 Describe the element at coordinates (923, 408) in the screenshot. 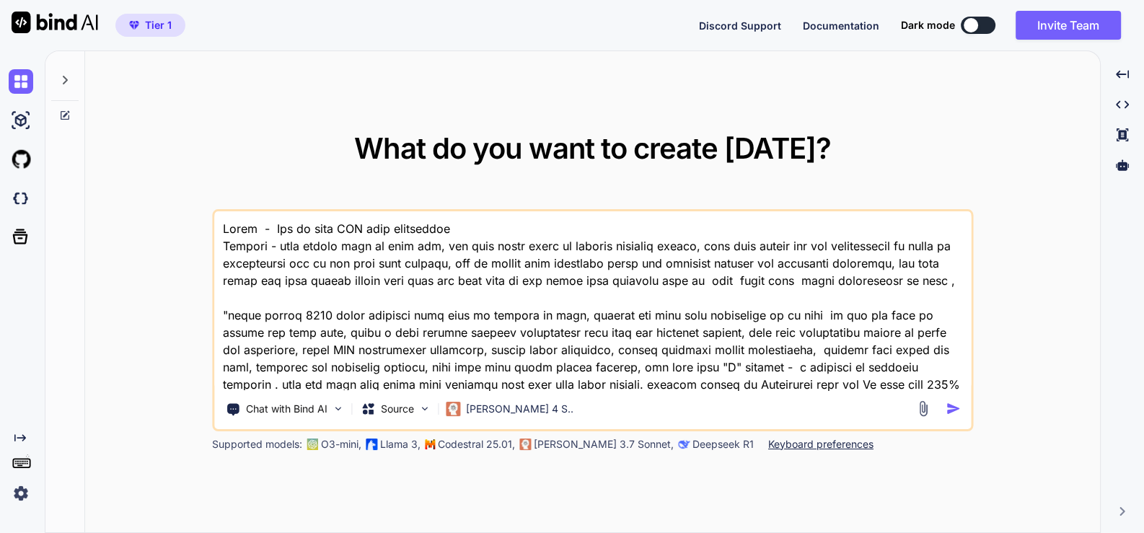

I see `img: attachment` at that location.